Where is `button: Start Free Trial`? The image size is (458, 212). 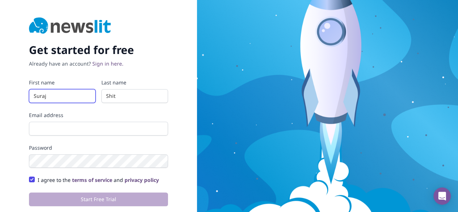 button: Start Free Trial is located at coordinates (98, 199).